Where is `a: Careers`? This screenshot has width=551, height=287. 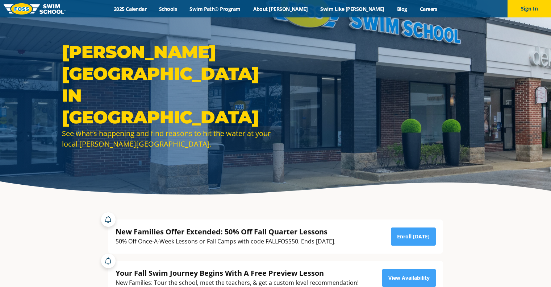
a: Careers is located at coordinates (428, 9).